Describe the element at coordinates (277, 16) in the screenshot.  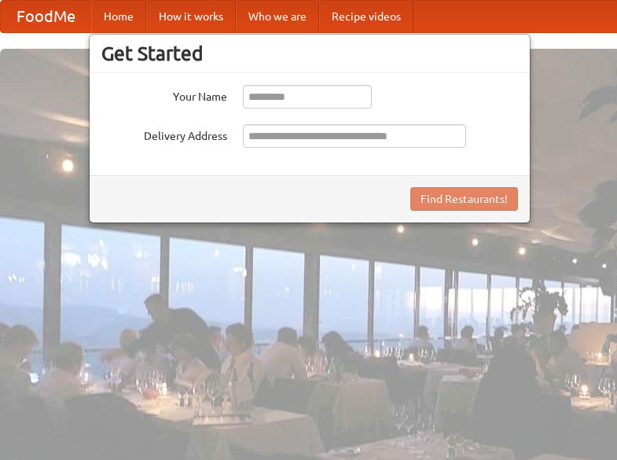
I see `a: Who we are` at that location.